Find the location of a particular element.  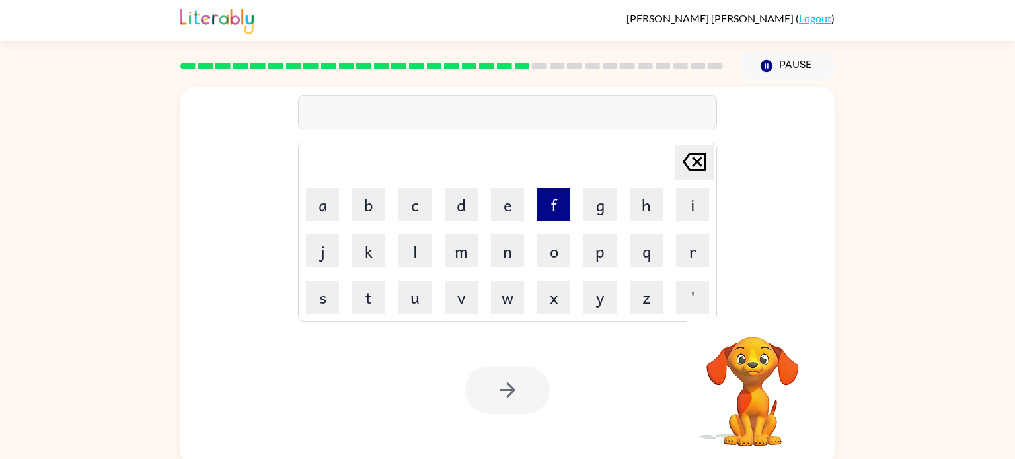

button: p is located at coordinates (600, 251).